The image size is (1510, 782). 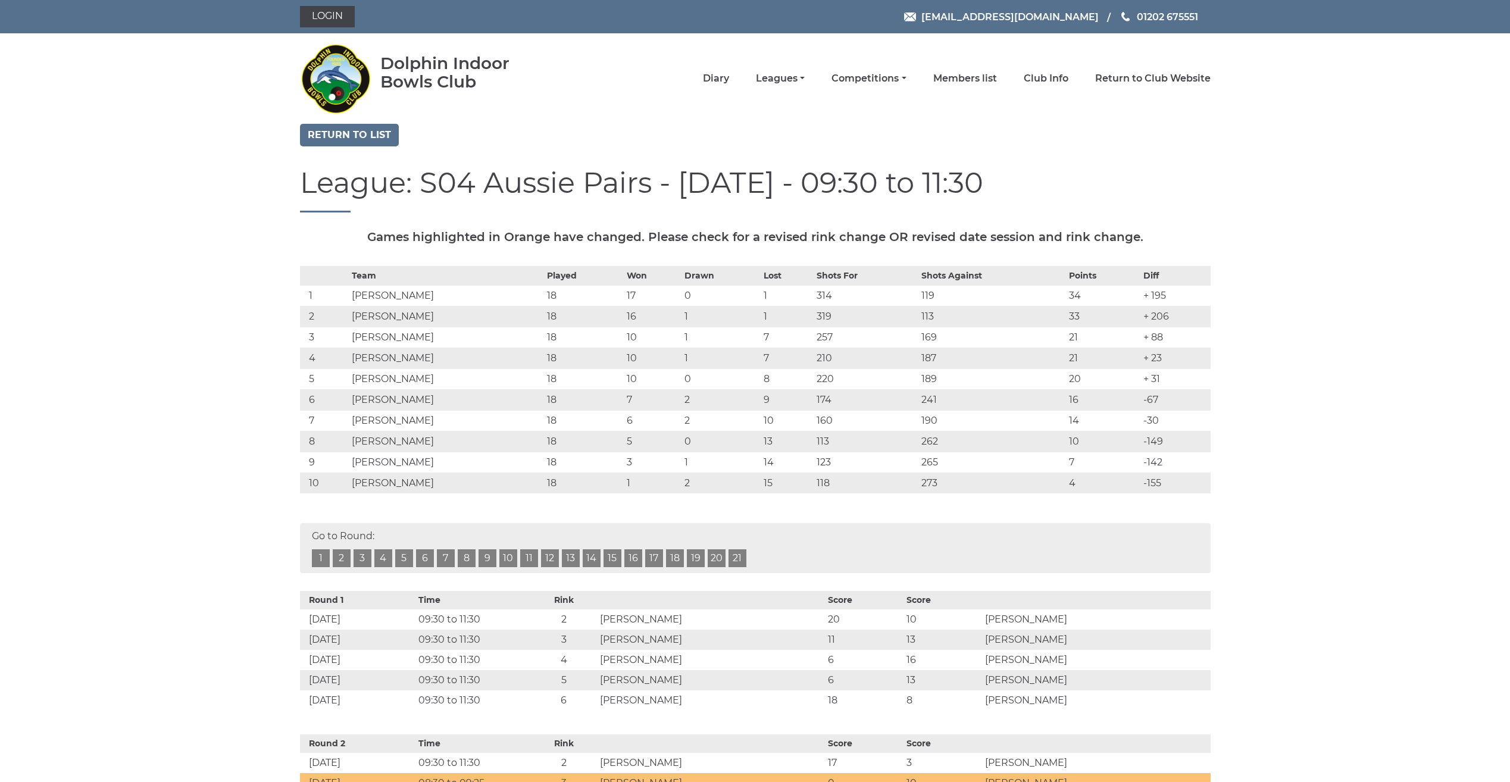 What do you see at coordinates (992, 399) in the screenshot?
I see `td: 241` at bounding box center [992, 399].